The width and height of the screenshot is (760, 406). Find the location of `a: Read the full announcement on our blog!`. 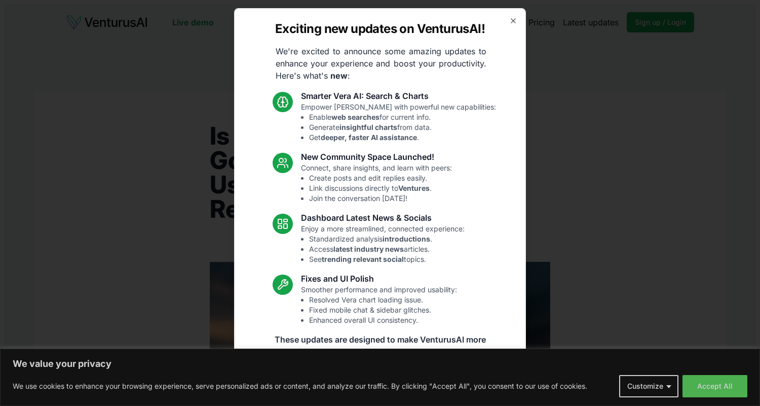

a: Read the full announcement on our blog! is located at coordinates (380, 392).